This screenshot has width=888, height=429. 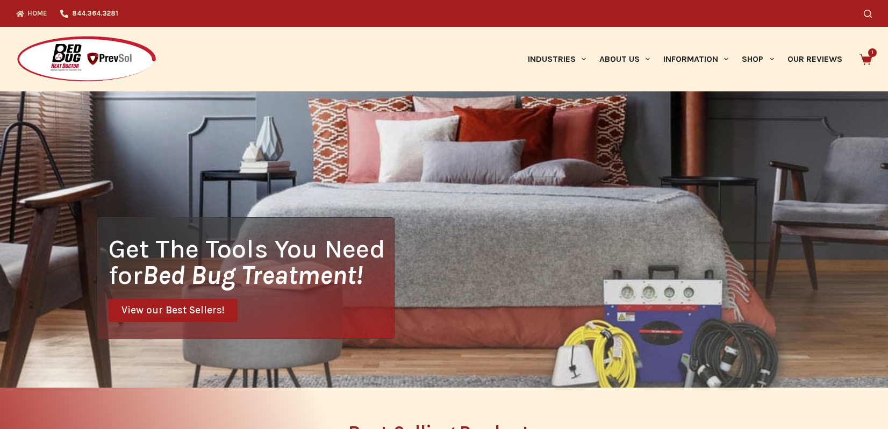 What do you see at coordinates (87, 59) in the screenshot?
I see `a: Prevsol/Bed Bug Heat Doctor` at bounding box center [87, 59].